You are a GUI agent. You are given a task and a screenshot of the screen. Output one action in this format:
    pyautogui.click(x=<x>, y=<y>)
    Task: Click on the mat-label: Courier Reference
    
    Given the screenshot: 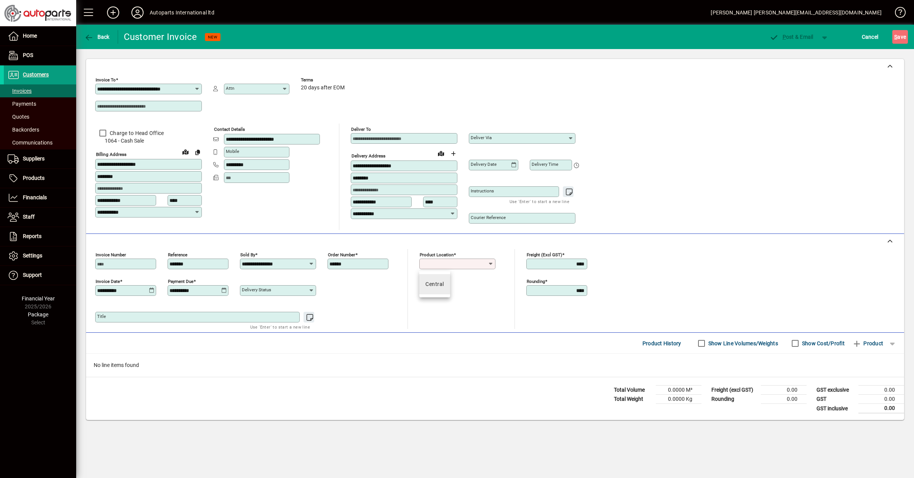 What is the action you would take?
    pyautogui.click(x=488, y=218)
    